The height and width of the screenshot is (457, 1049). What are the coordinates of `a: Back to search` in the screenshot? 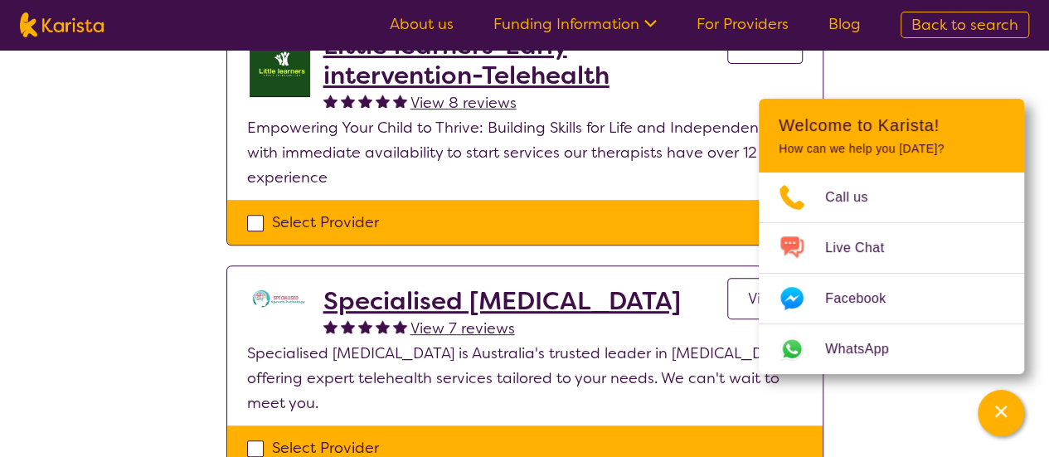 It's located at (965, 25).